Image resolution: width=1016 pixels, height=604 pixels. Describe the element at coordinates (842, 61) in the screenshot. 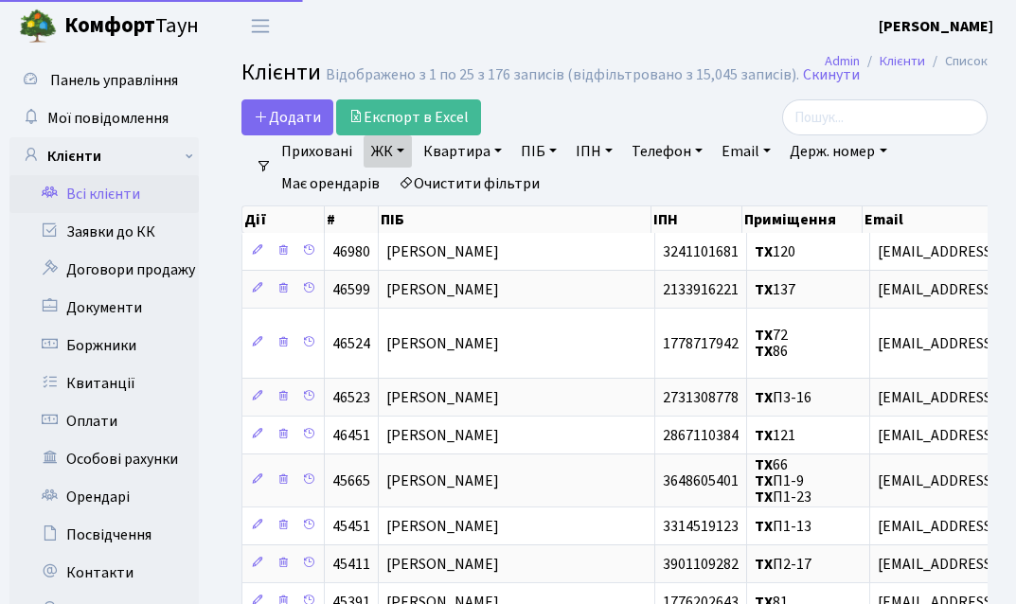

I see `a: Admin` at that location.